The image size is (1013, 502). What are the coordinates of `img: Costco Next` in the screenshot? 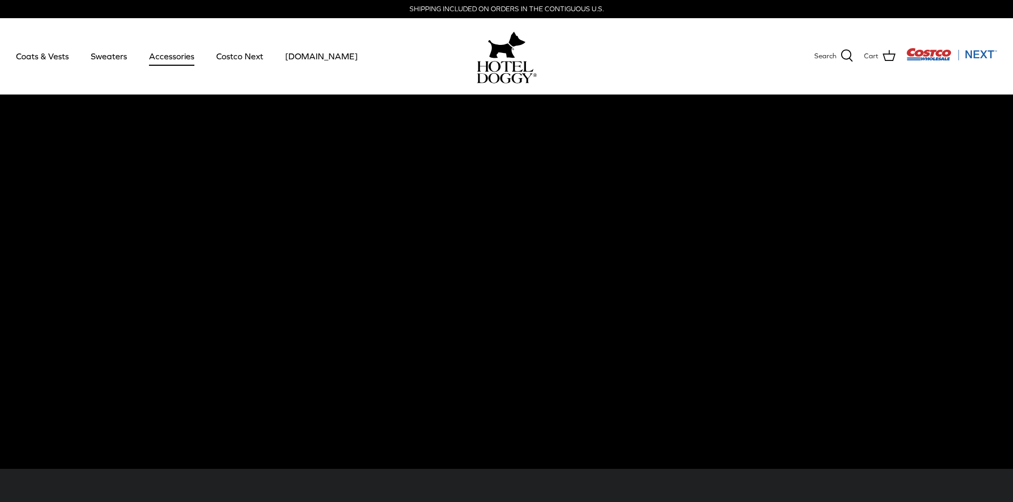 It's located at (952, 54).